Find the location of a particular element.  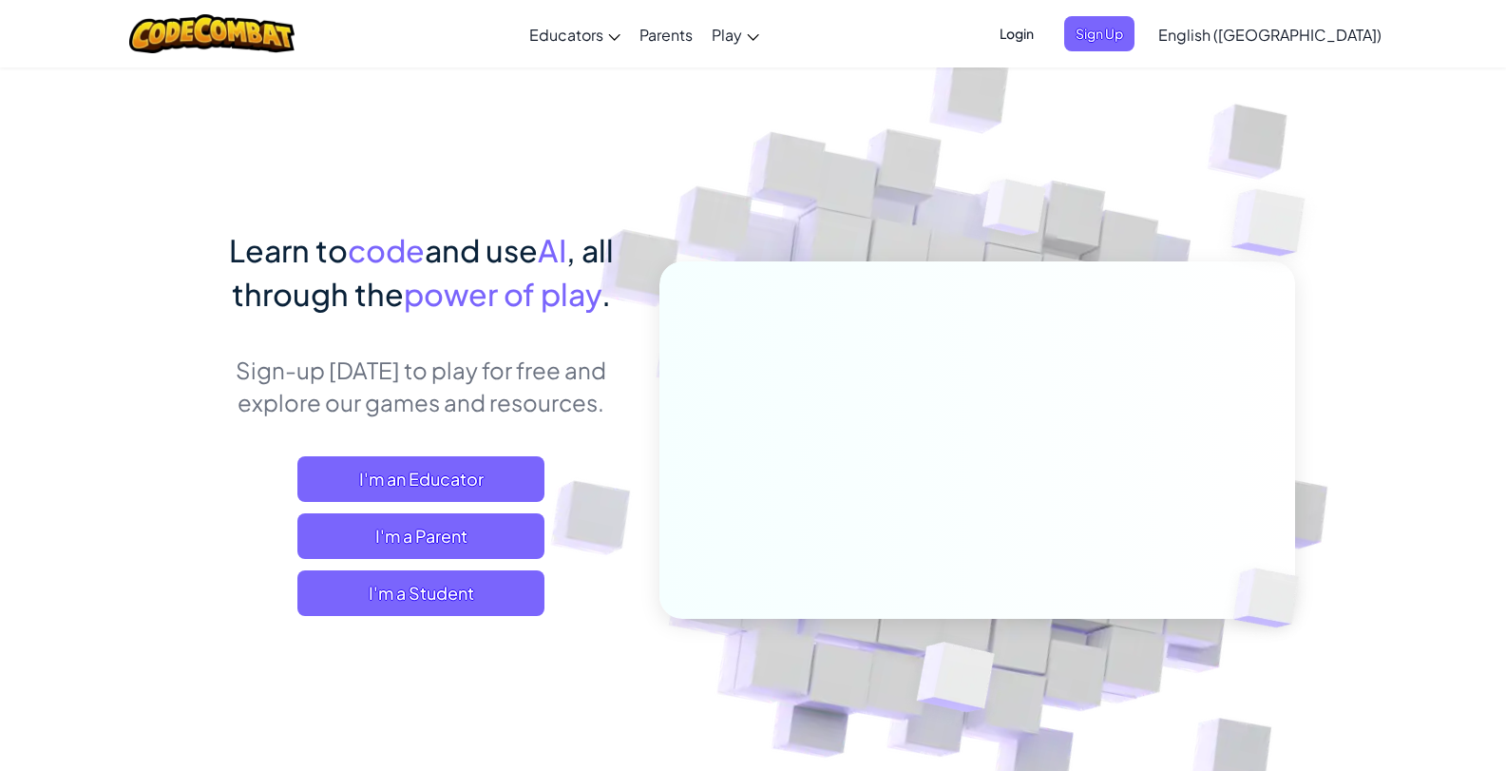

span: power of play is located at coordinates (503, 294).